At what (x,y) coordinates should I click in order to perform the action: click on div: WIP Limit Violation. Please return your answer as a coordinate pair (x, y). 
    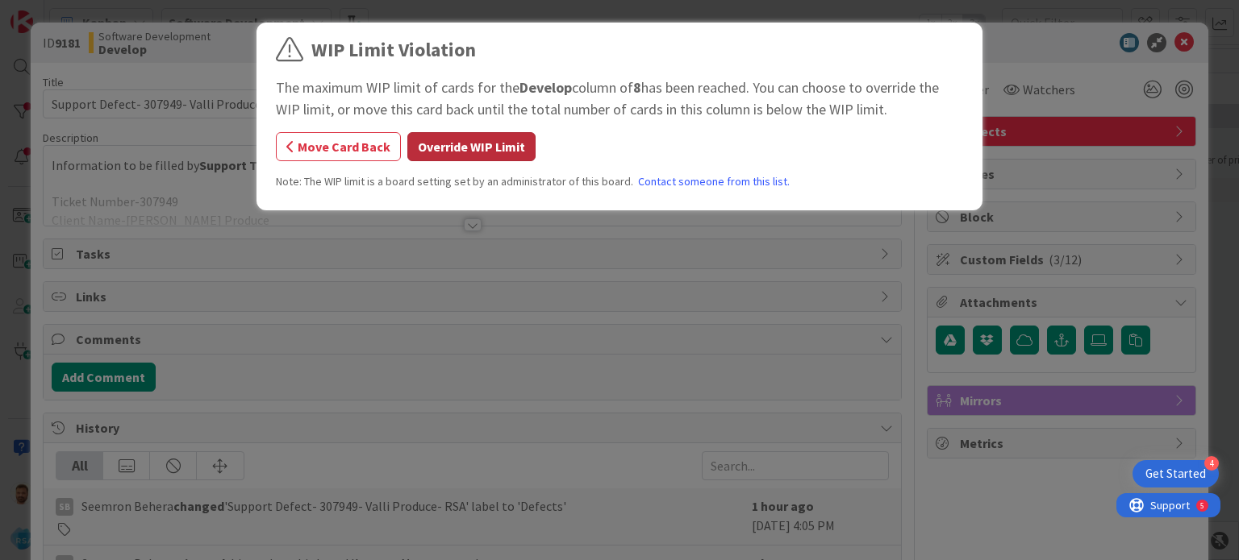
    Looking at the image, I should click on (394, 50).